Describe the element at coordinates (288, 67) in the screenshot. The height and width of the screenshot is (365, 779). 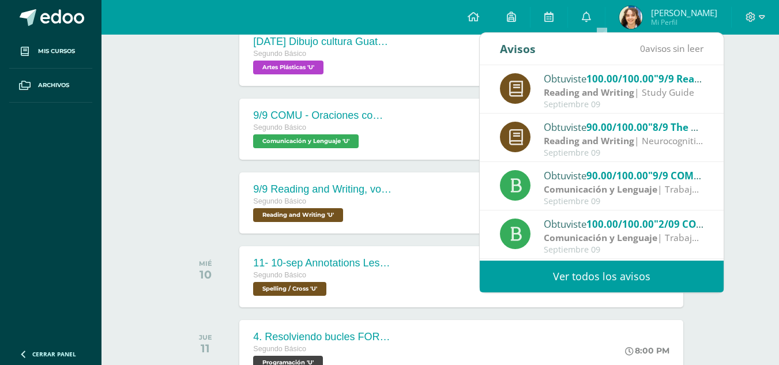
I see `span: Artes Plásticas 'U'` at that location.